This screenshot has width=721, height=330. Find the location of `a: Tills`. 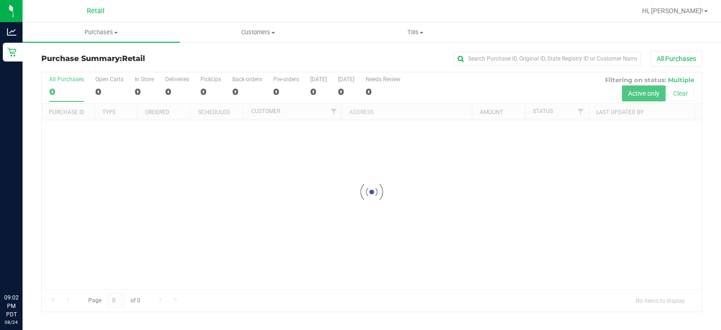

a: Tills is located at coordinates (415, 32).